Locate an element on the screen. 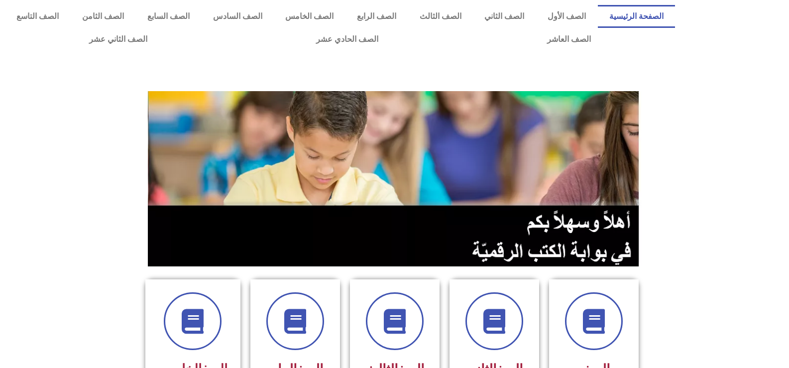 The height and width of the screenshot is (368, 789). a: الصف الرابع is located at coordinates (377, 16).